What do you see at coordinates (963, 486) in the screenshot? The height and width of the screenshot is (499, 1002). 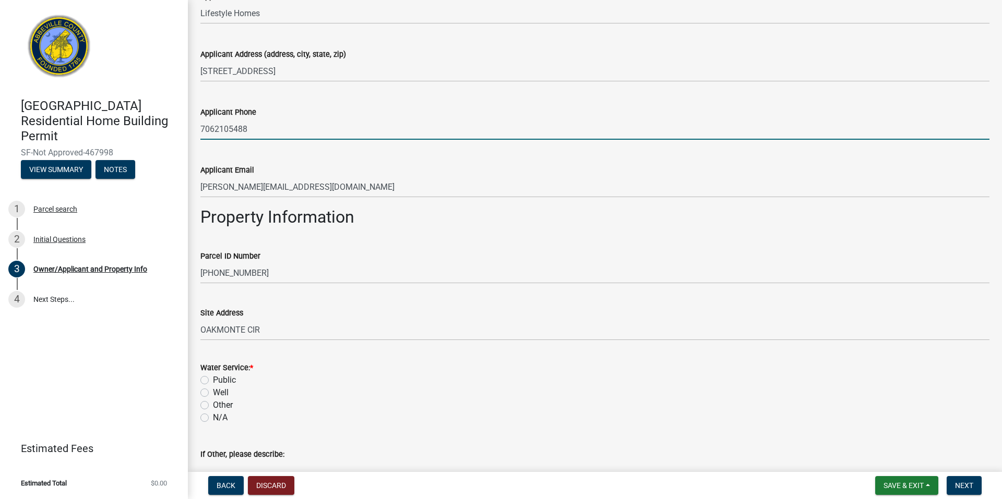 I see `span: Next` at bounding box center [963, 486].